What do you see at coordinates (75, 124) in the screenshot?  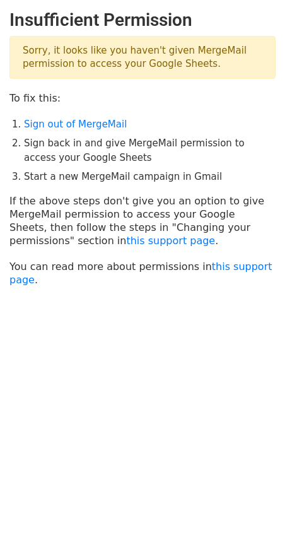 I see `a: Sign out of MergeMail` at bounding box center [75, 124].